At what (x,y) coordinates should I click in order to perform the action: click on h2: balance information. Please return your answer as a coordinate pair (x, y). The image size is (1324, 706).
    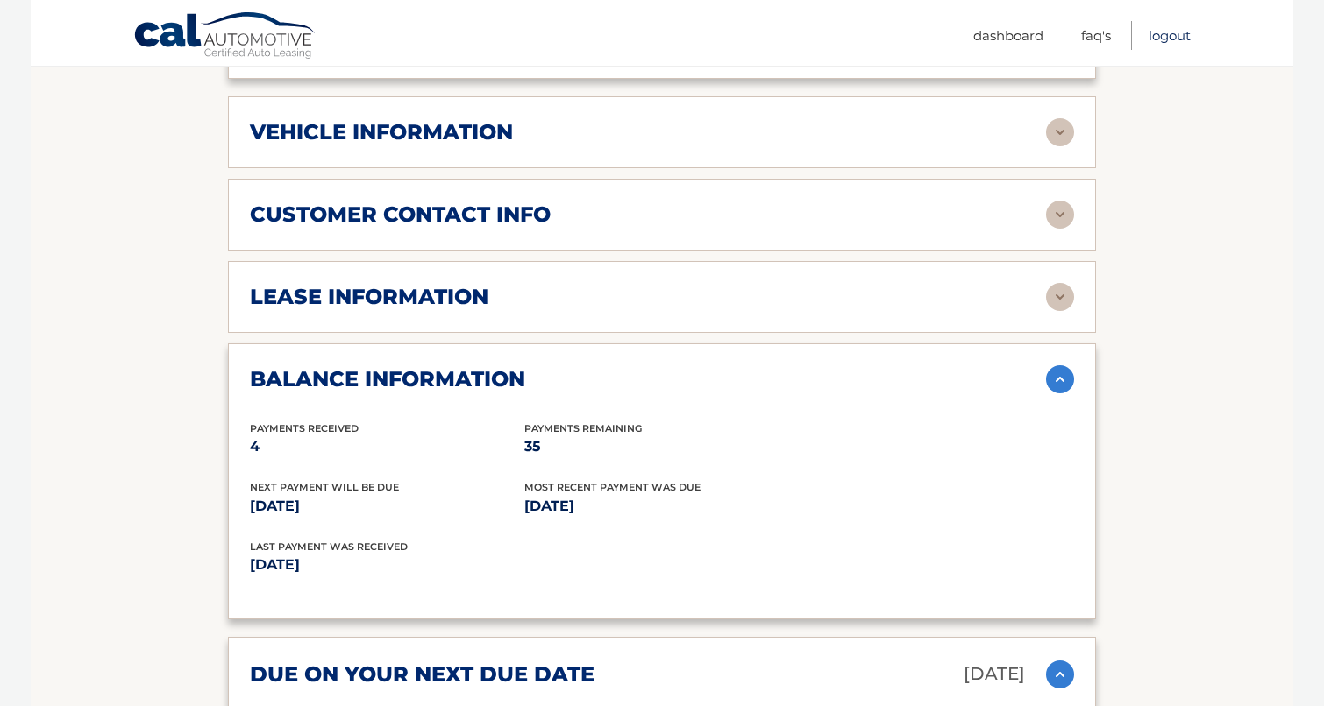
    Looking at the image, I should click on (387, 380).